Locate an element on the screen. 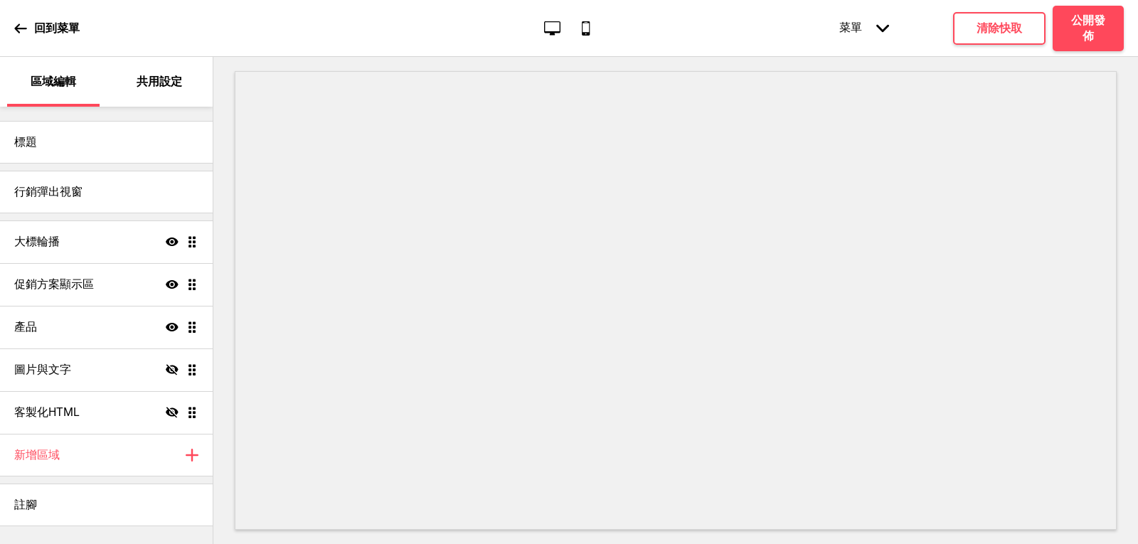 This screenshot has width=1138, height=544. p: 共用設定 is located at coordinates (159, 82).